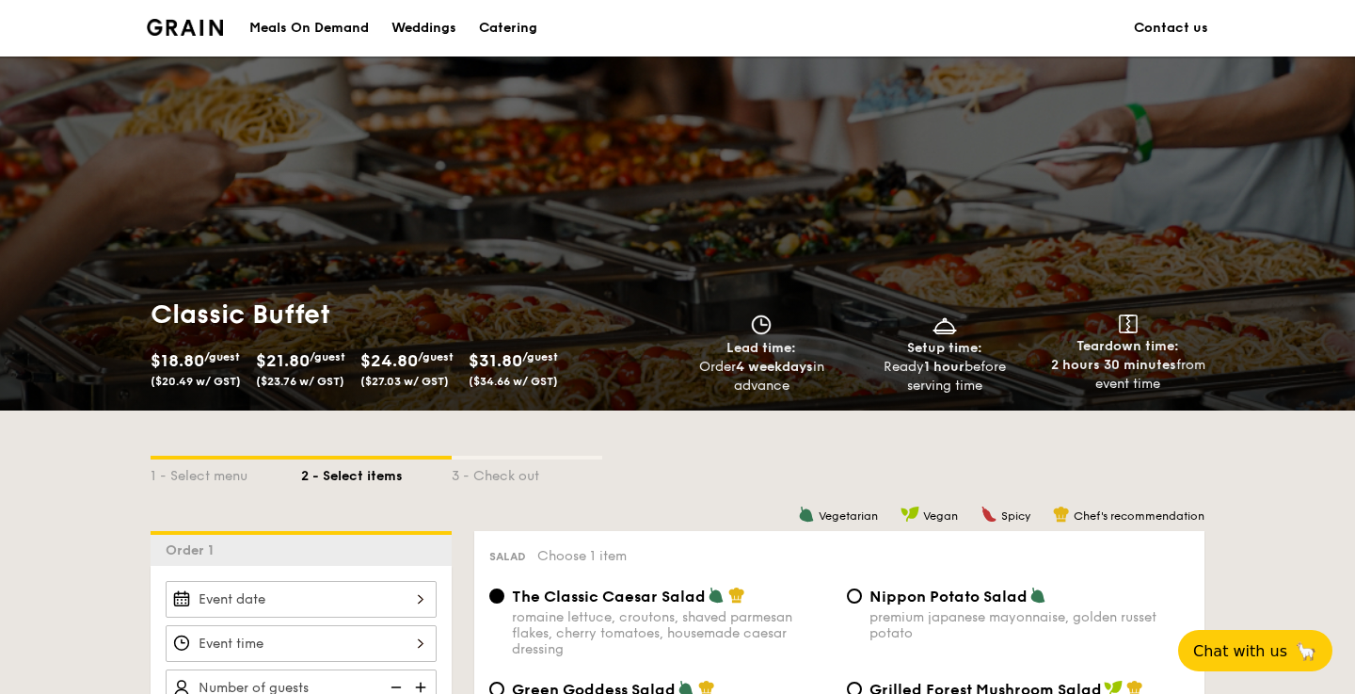  What do you see at coordinates (1030, 625) in the screenshot?
I see `div: premium japanese mayonnaise, golden russet potato` at bounding box center [1030, 625].